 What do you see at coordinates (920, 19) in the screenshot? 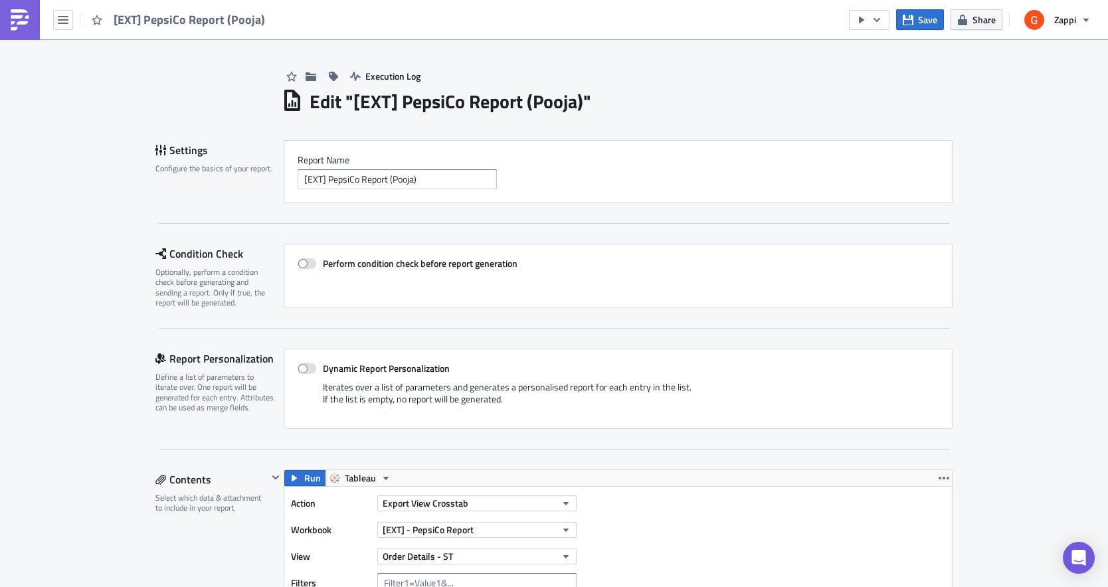
I see `button: Save` at bounding box center [920, 19].